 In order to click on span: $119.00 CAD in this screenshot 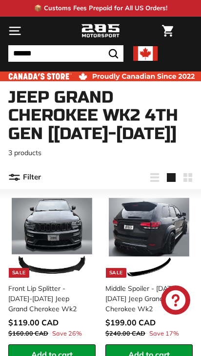, I will do `click(33, 323)`.